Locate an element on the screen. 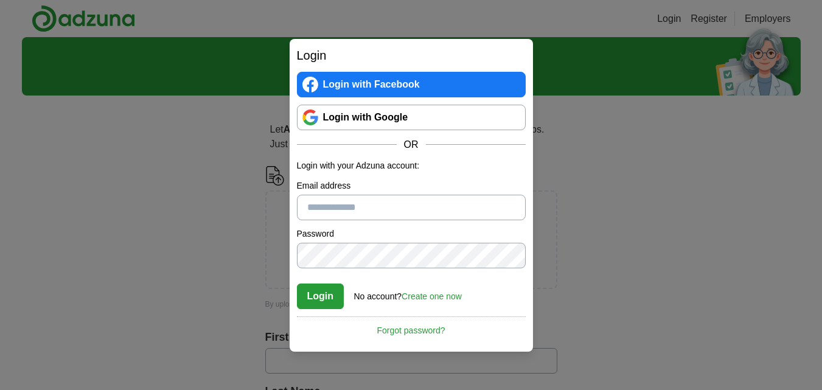  a: Forgot password? is located at coordinates (412, 327).